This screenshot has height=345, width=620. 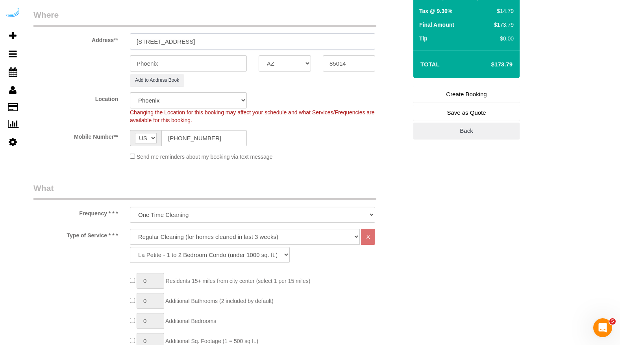 What do you see at coordinates (436, 11) in the screenshot?
I see `label: Tax @ 9.30%` at bounding box center [436, 11].